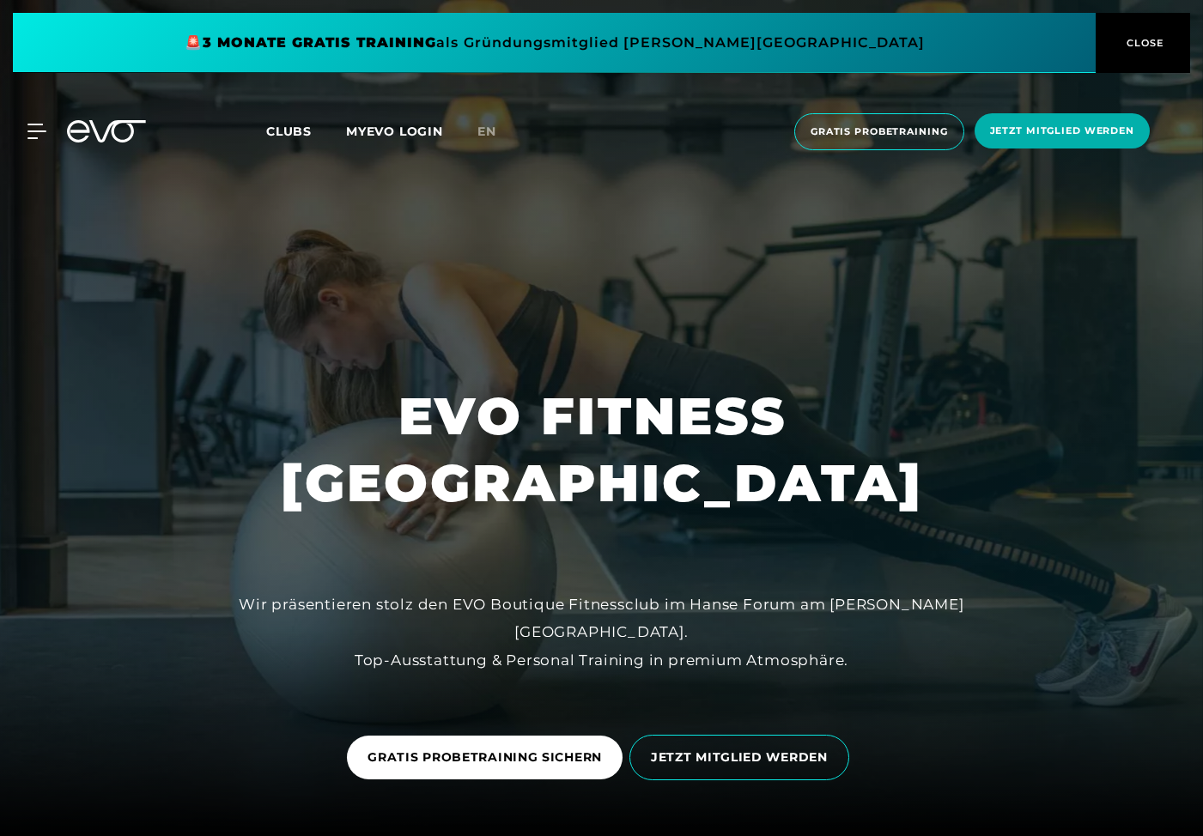  Describe the element at coordinates (487, 131) in the screenshot. I see `span: en` at that location.